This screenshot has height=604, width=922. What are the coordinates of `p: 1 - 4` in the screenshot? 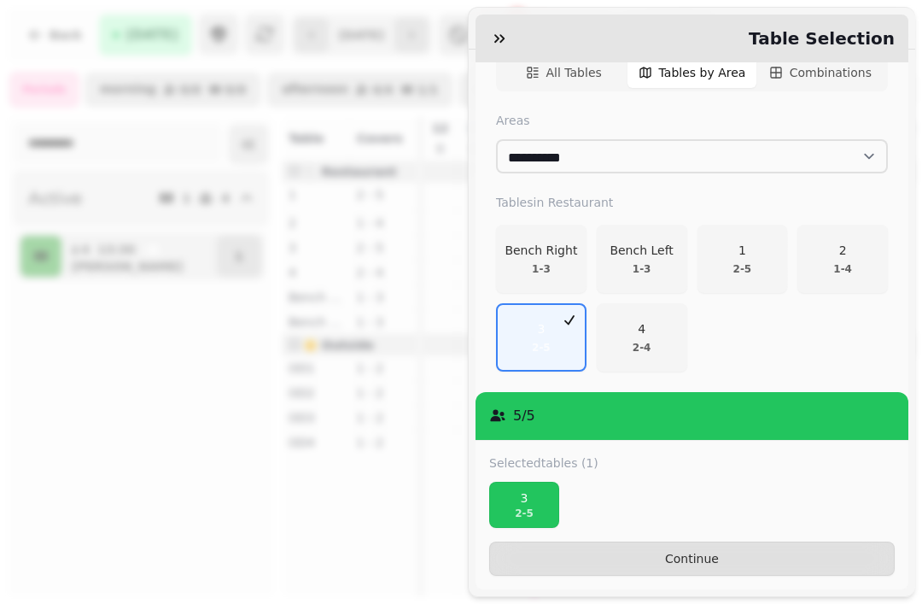 It's located at (843, 269).